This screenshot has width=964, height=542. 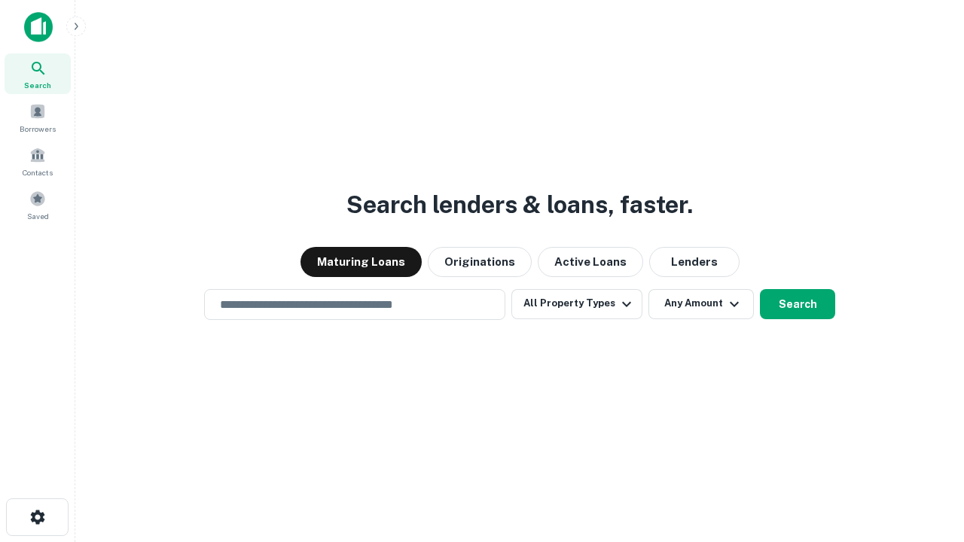 I want to click on button: Search, so click(x=798, y=304).